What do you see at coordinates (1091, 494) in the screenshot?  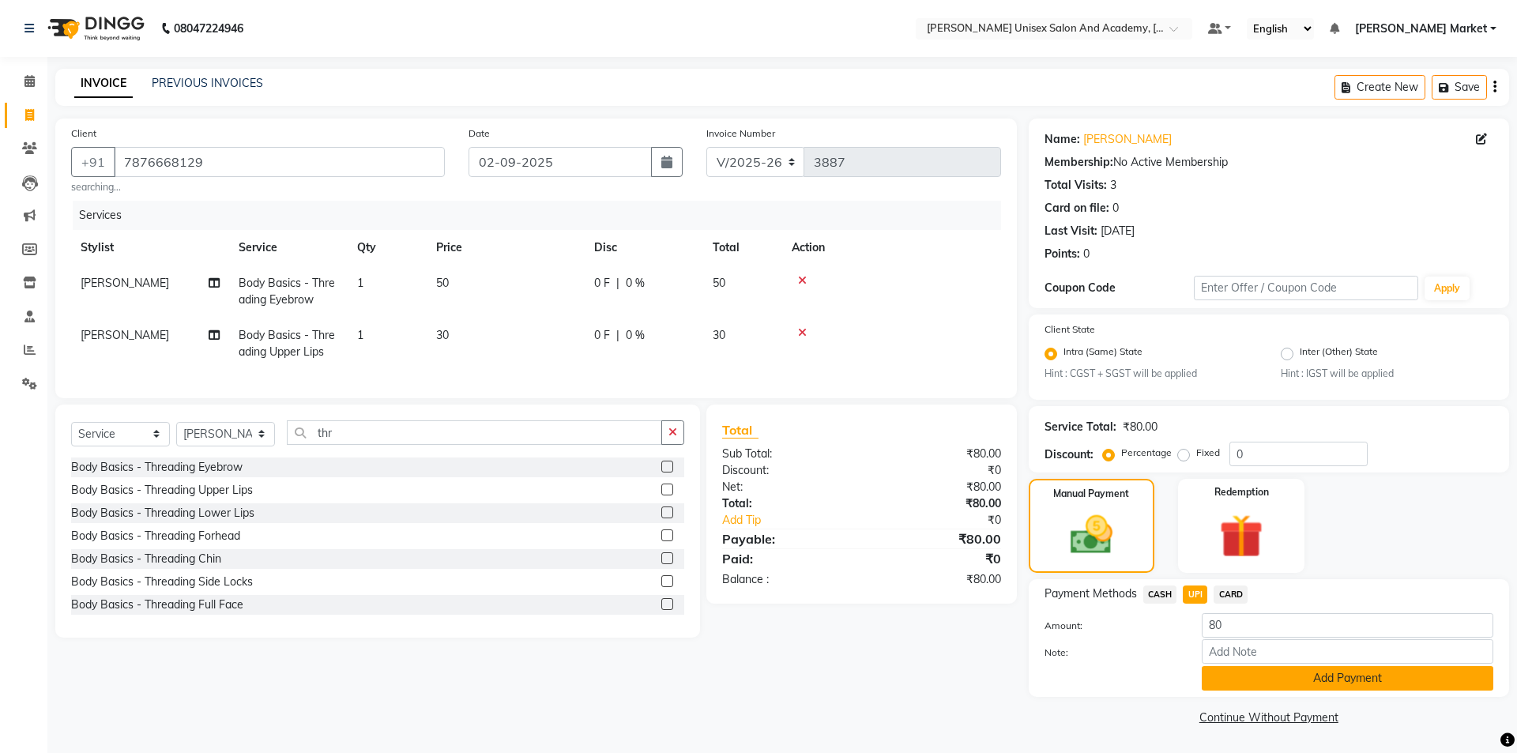 I see `label: Manual Payment` at bounding box center [1091, 494].